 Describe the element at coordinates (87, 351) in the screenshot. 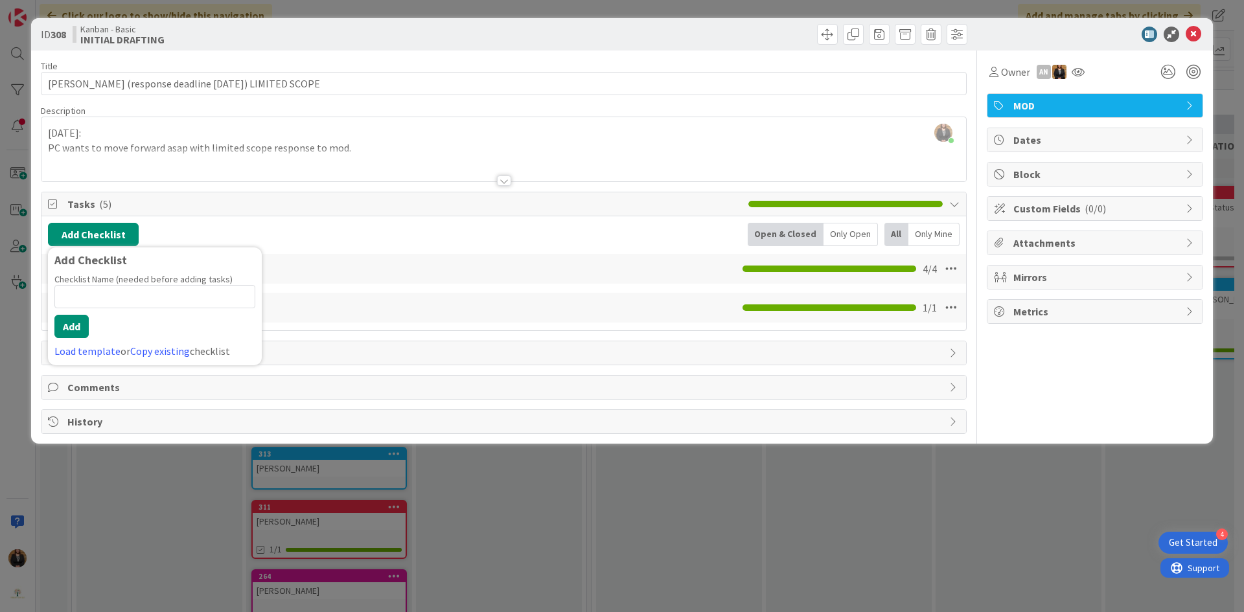

I see `a: Load template` at that location.